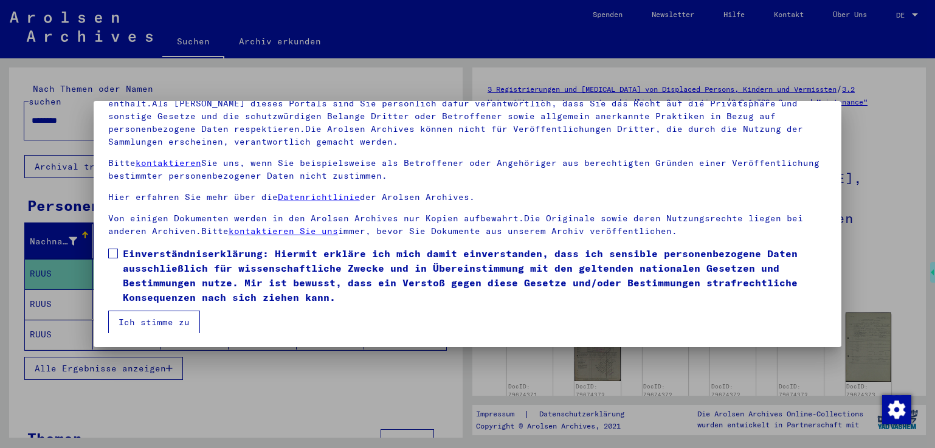 This screenshot has width=935, height=448. I want to click on p: Bitte beachten Sie, dass dieses Portal über NS - Verfolgte sensible Daten zu identifizierten oder..., so click(467, 116).